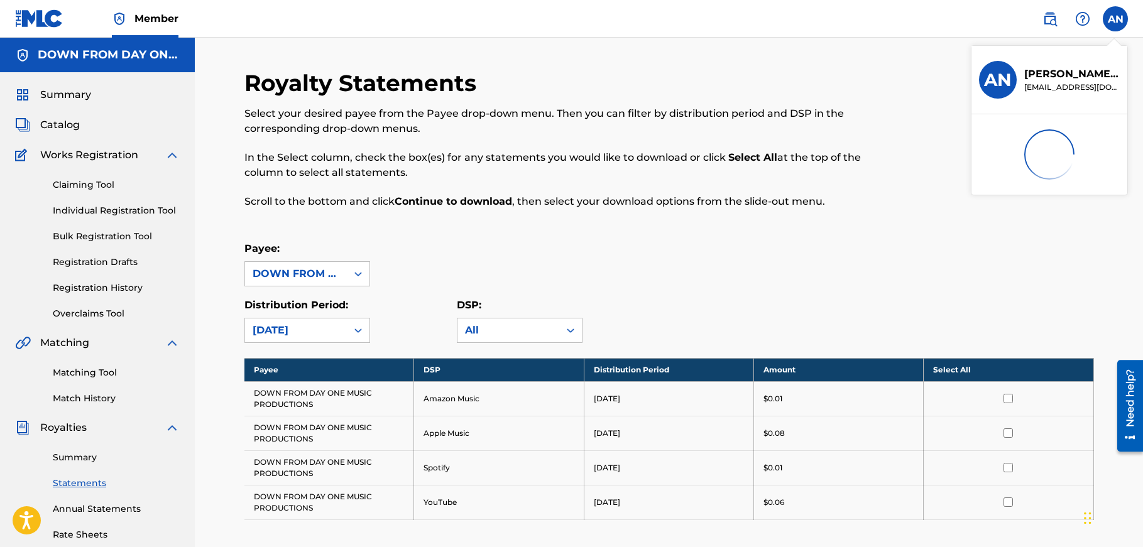 The image size is (1143, 547). What do you see at coordinates (1112, 517) in the screenshot?
I see `div: Chat Widget` at bounding box center [1112, 517].